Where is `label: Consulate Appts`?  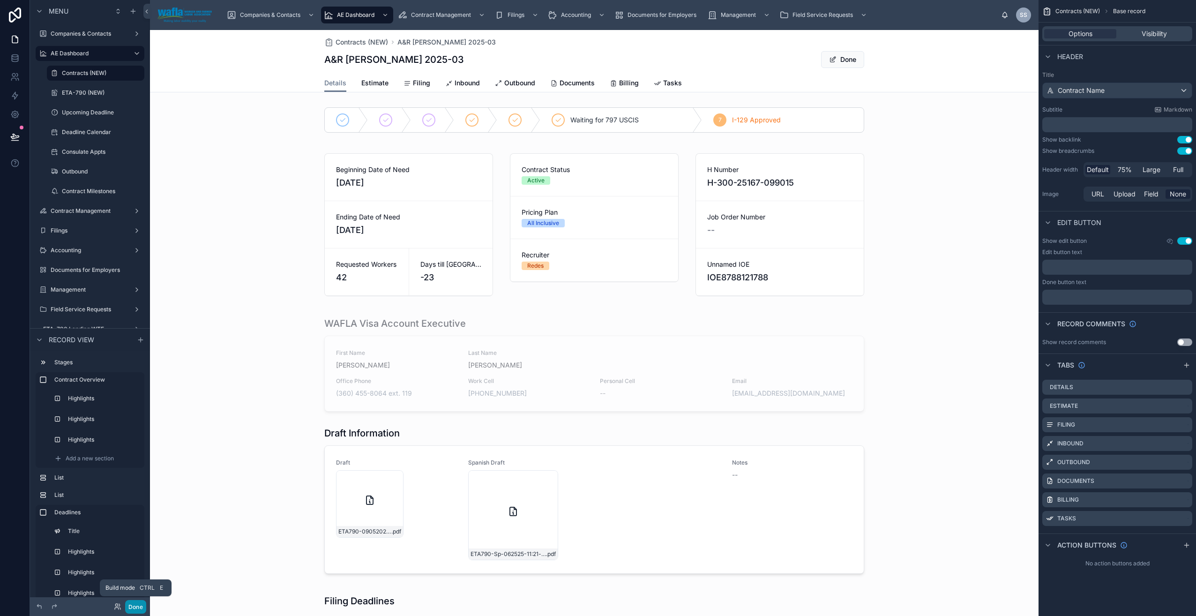
label: Consulate Appts is located at coordinates (102, 152).